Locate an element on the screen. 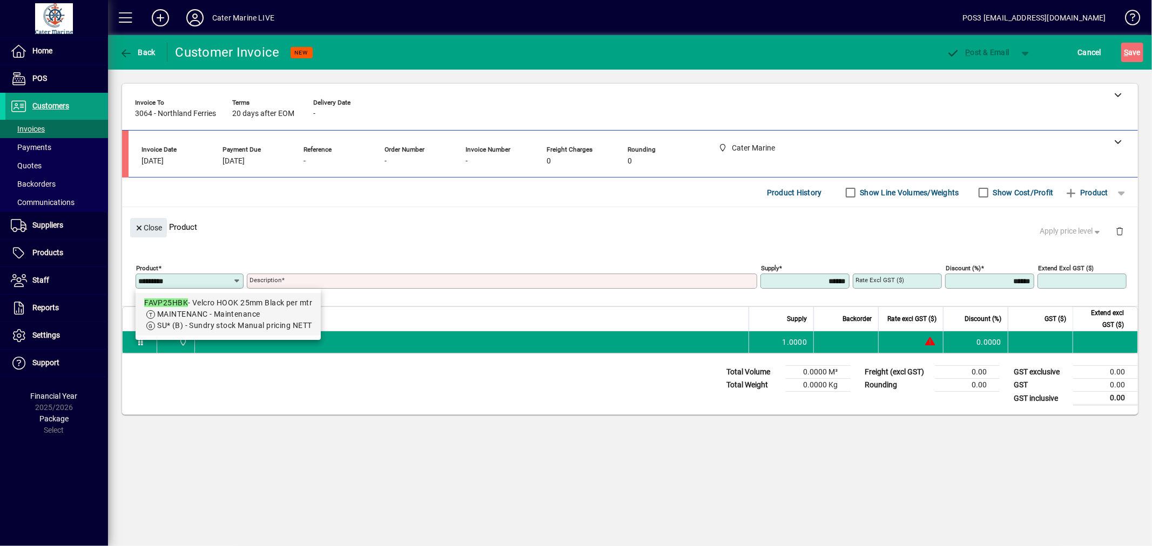 This screenshot has width=1152, height=546. a: Reports is located at coordinates (57, 308).